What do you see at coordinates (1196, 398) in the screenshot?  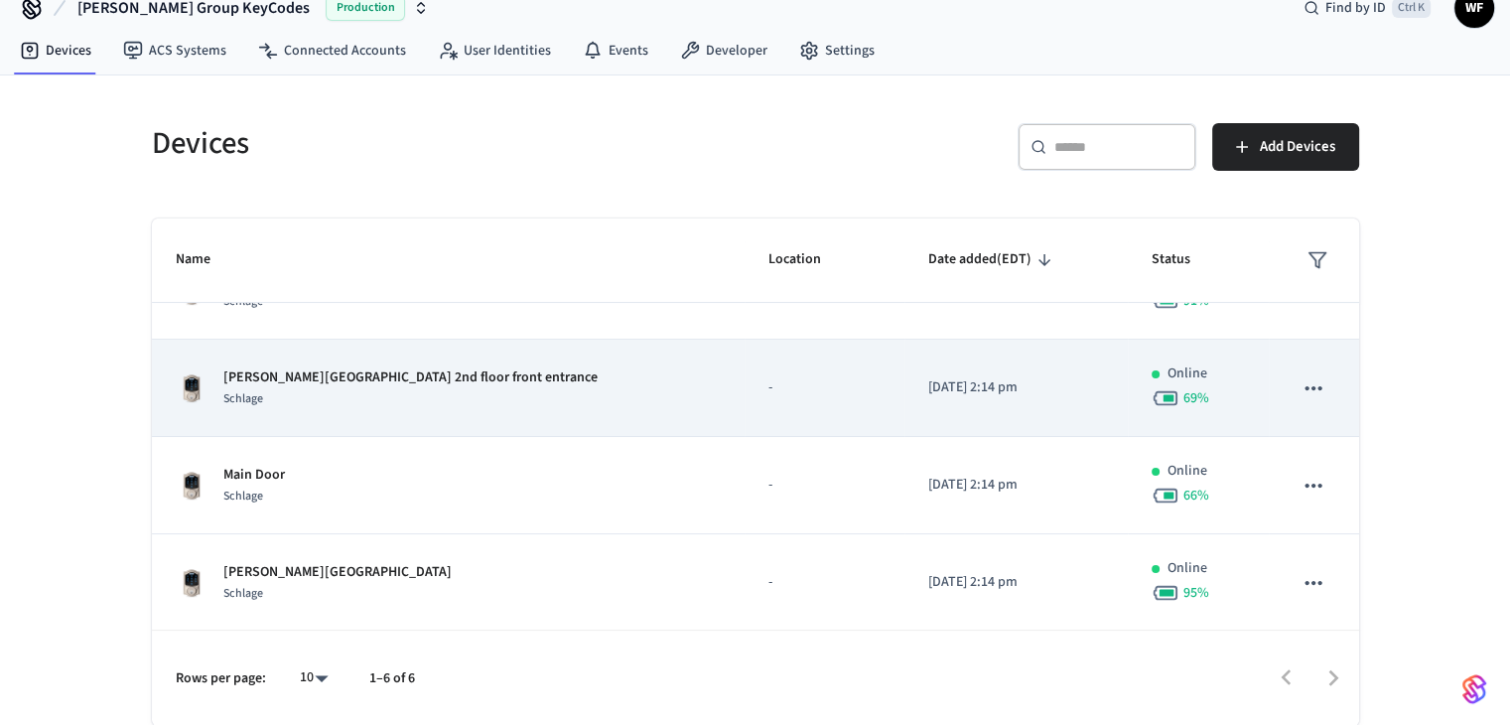 I see `span: 69 %` at bounding box center [1196, 398].